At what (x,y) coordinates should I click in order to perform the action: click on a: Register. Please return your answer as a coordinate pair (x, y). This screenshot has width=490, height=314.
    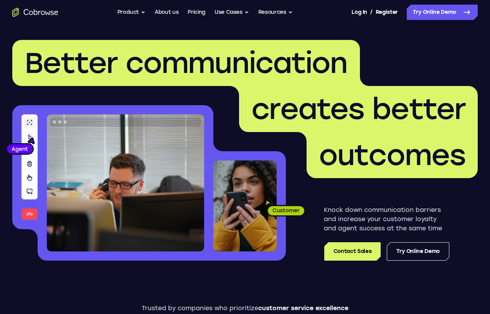
    Looking at the image, I should click on (387, 12).